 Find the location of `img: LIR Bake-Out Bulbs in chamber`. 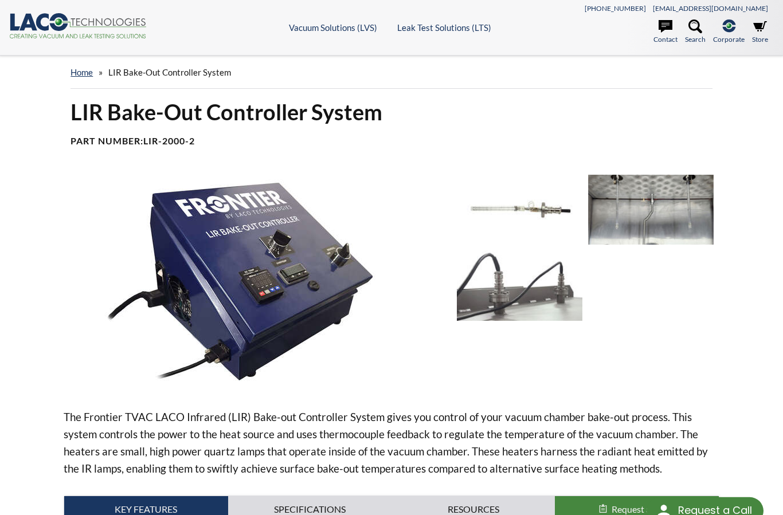

img: LIR Bake-Out Bulbs in chamber is located at coordinates (650, 210).